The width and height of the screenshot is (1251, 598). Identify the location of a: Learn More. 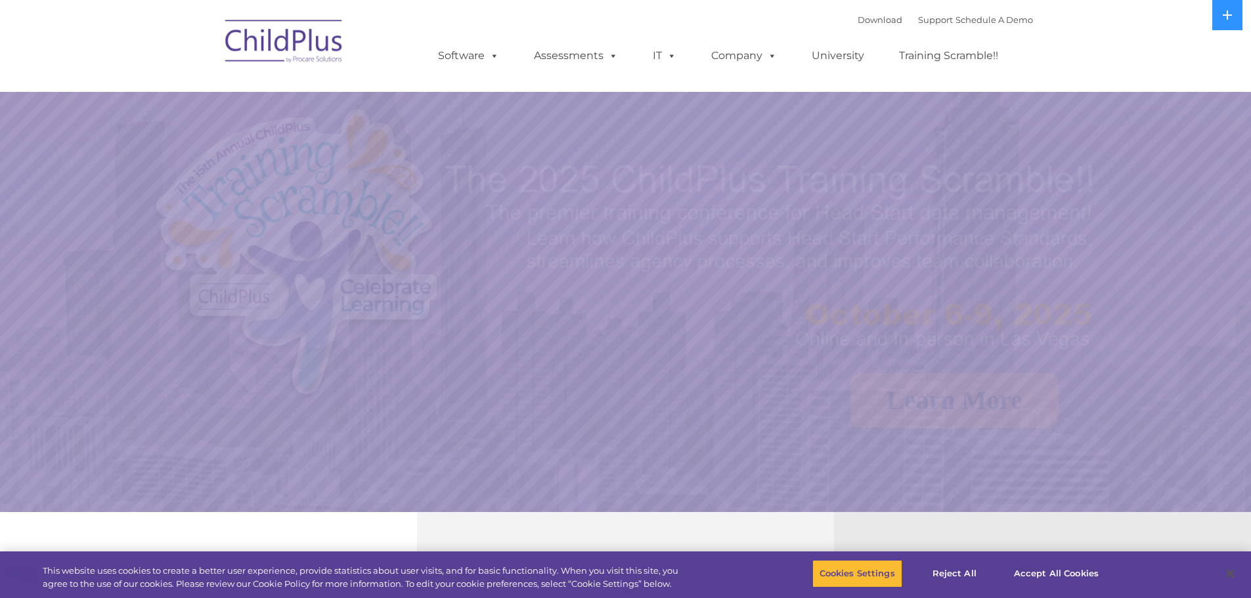
(954, 401).